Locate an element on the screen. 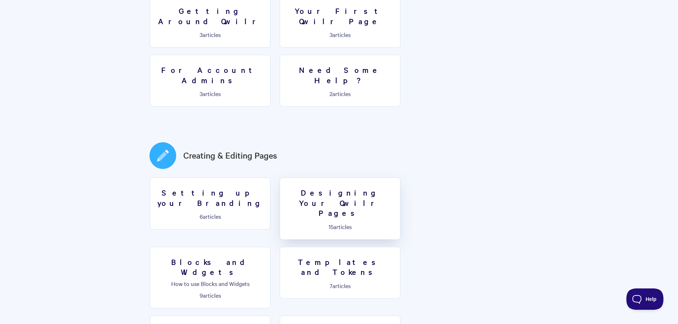  a: Need Some Help? 2articles is located at coordinates (340, 81).